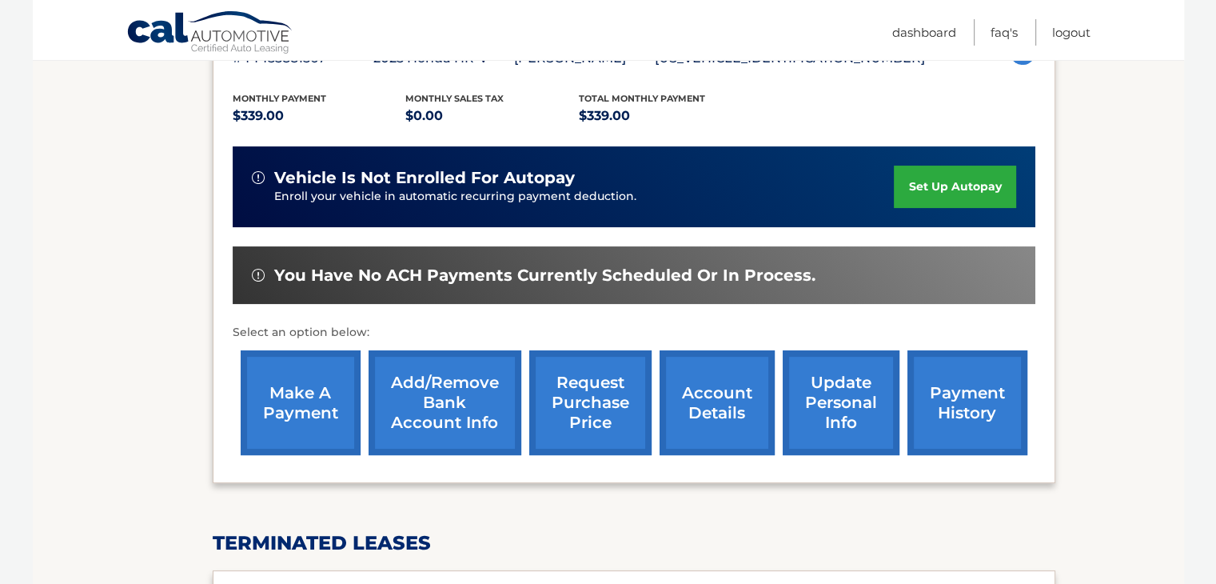  I want to click on span: You have no ACH payments currently scheduled or in process., so click(545, 275).